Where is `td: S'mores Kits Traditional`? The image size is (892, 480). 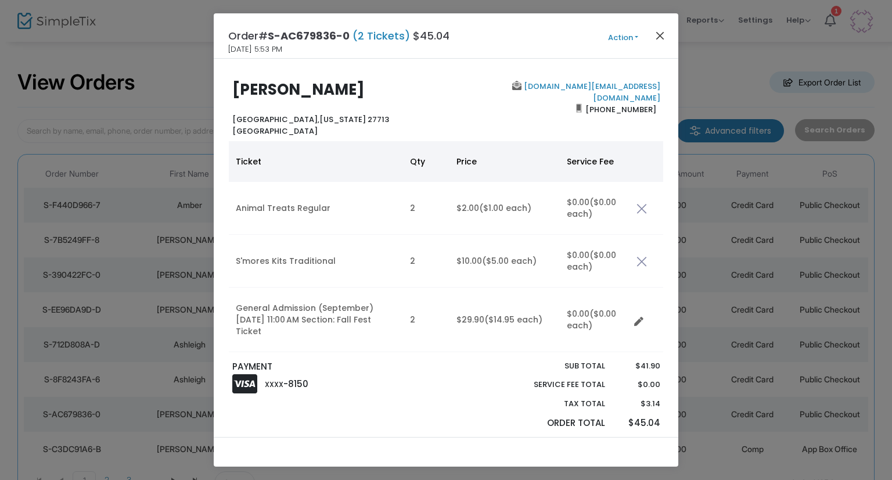
td: S'mores Kits Traditional is located at coordinates (316, 261).